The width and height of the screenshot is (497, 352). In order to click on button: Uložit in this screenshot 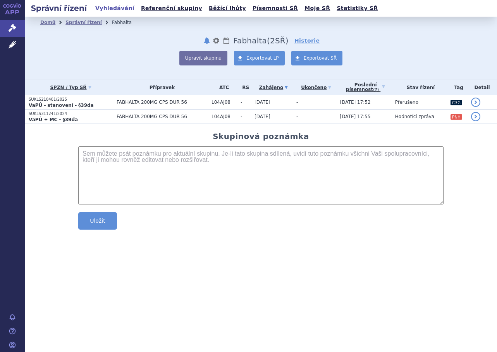, I will do `click(98, 221)`.